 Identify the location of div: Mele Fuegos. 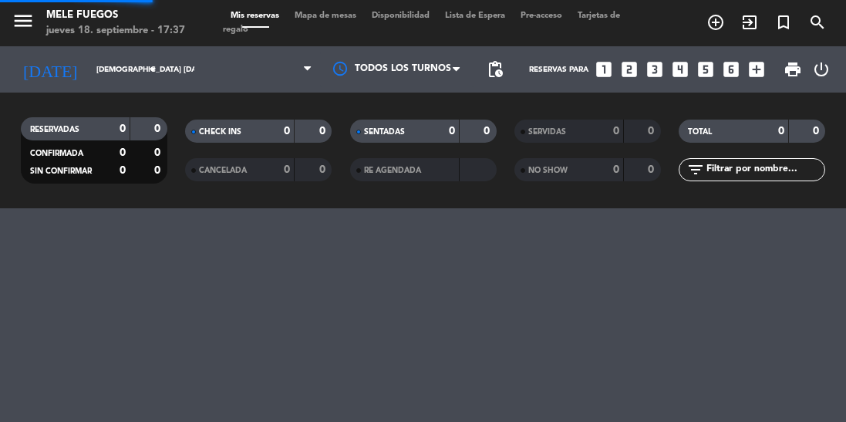
(116, 15).